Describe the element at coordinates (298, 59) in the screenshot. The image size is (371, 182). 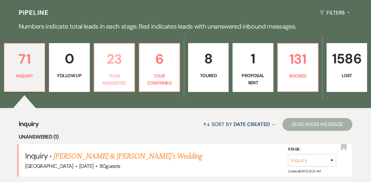
I see `p: 131` at that location.